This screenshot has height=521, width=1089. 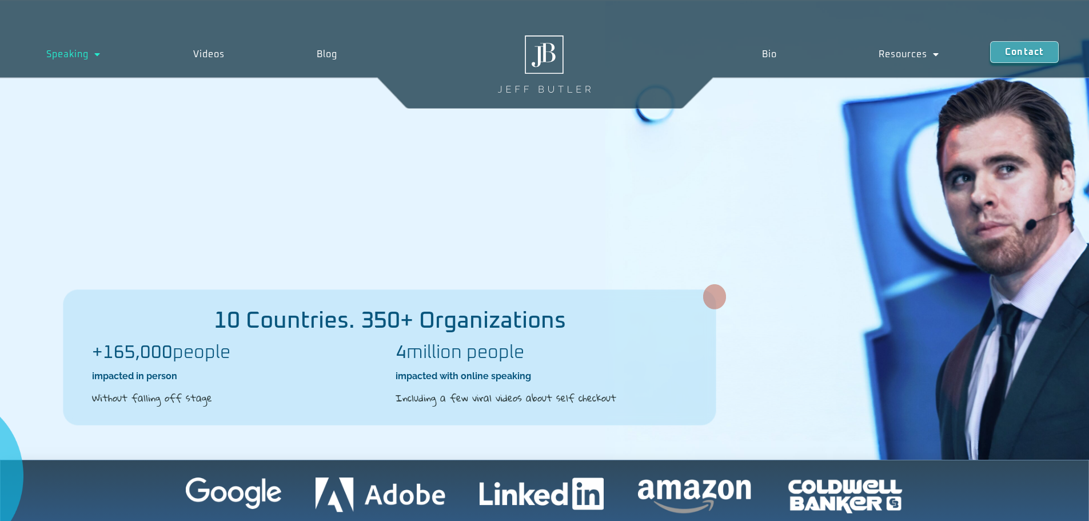 I want to click on h2: Without falling off stage, so click(x=238, y=398).